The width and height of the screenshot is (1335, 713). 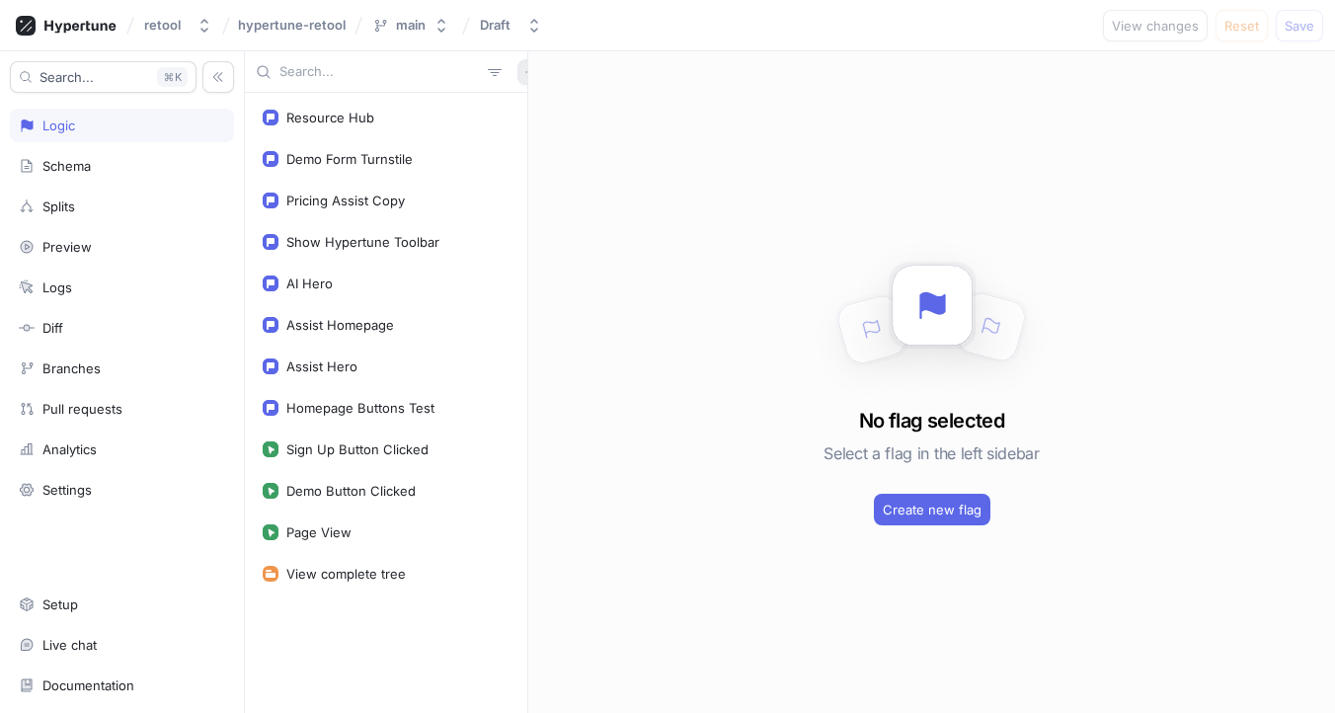 I want to click on div: main, so click(x=411, y=25).